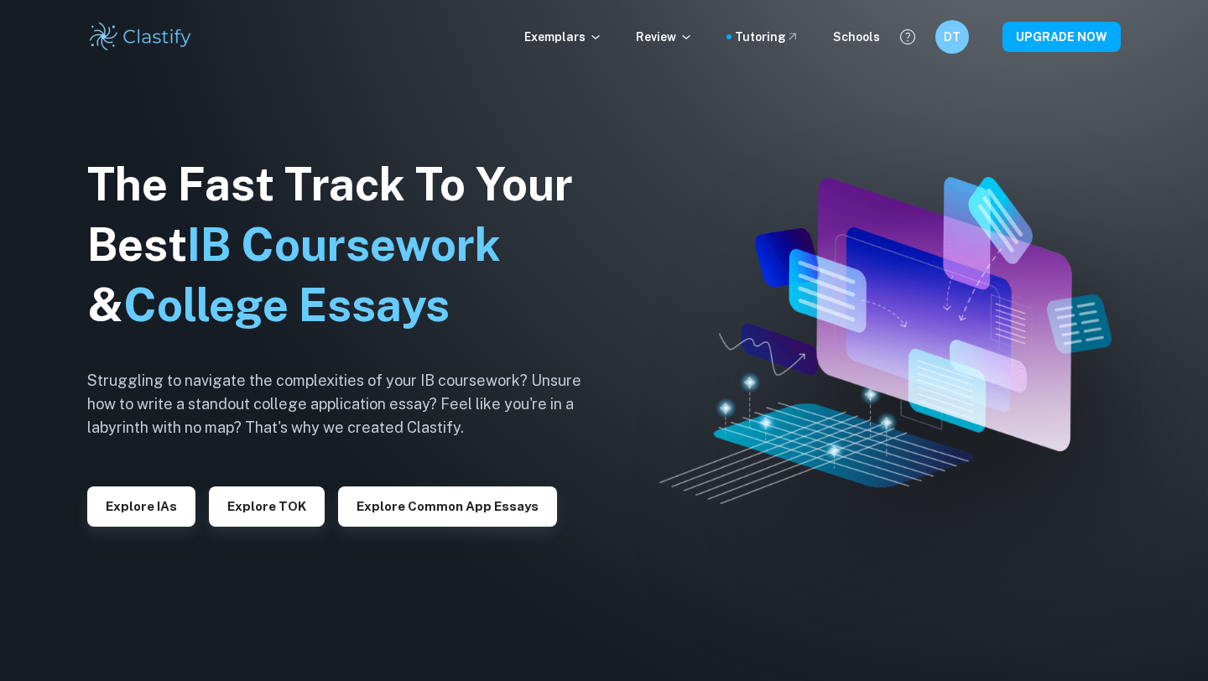 The height and width of the screenshot is (681, 1208). Describe the element at coordinates (664, 37) in the screenshot. I see `p: Review` at that location.